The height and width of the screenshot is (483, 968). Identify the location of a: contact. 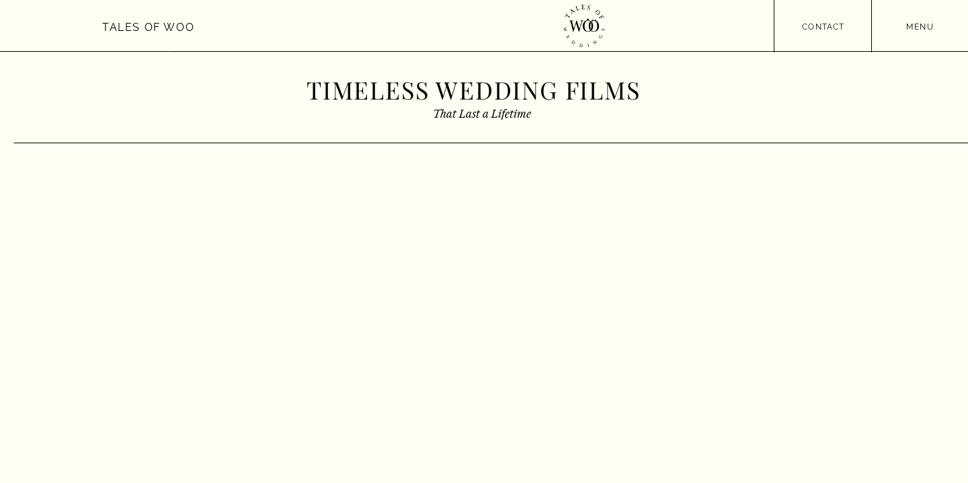
(824, 25).